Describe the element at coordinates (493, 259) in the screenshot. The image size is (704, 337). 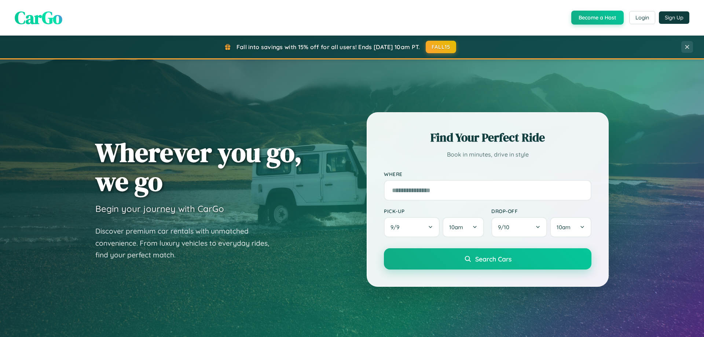
I see `span: Search Cars` at that location.